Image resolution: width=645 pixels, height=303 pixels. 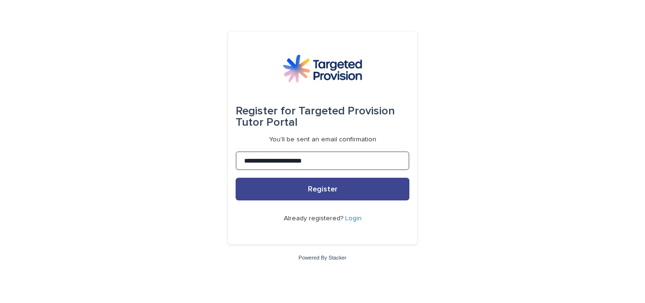 What do you see at coordinates (353, 218) in the screenshot?
I see `a: Login` at bounding box center [353, 218].